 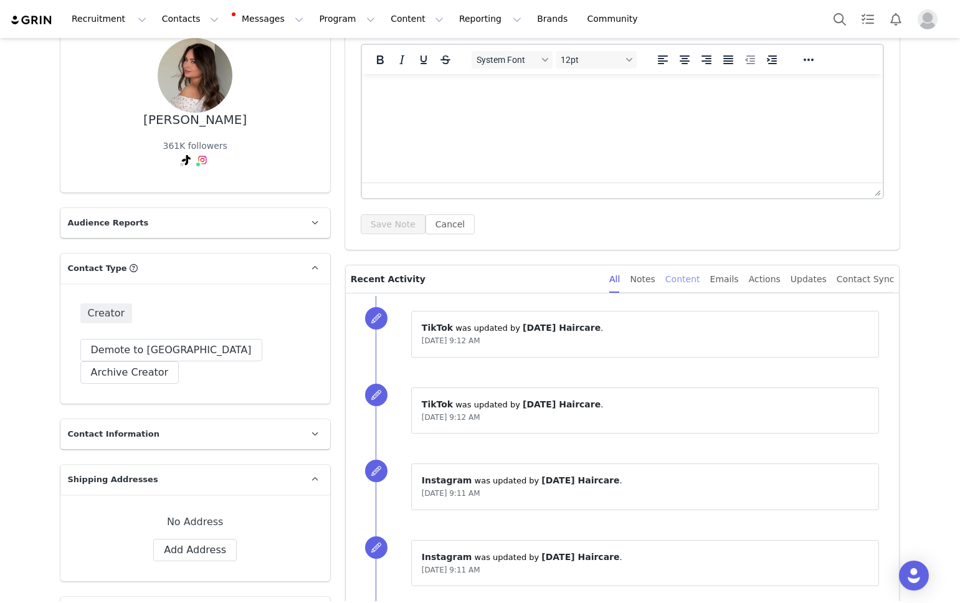 I want to click on div: Updates, so click(x=809, y=279).